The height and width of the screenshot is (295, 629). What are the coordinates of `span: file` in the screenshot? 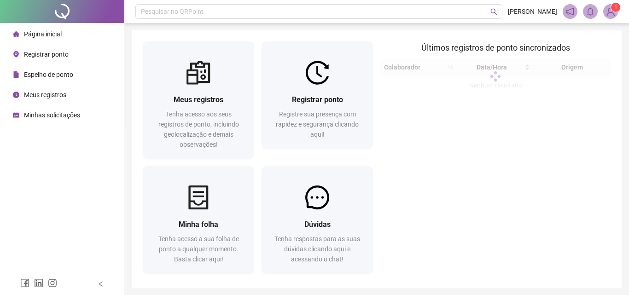 It's located at (16, 75).